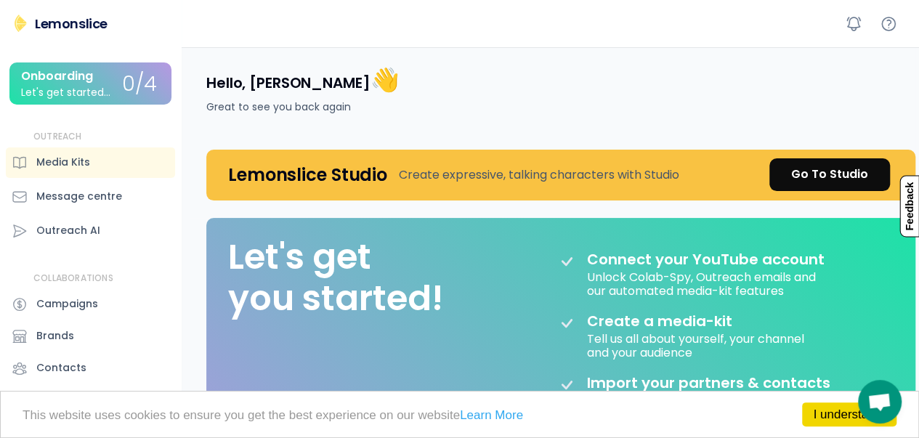 This screenshot has width=919, height=438. What do you see at coordinates (307, 174) in the screenshot?
I see `h4: Lemonslice Studio` at bounding box center [307, 174].